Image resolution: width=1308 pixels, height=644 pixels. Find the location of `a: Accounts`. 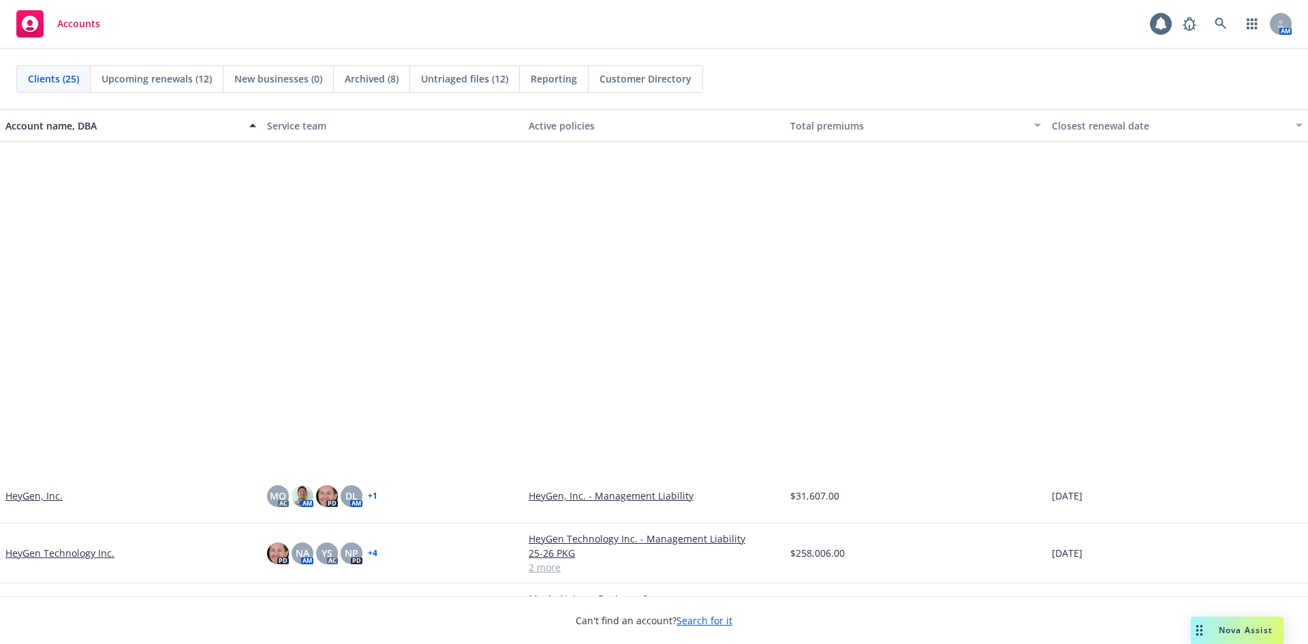

a: Accounts is located at coordinates (58, 24).